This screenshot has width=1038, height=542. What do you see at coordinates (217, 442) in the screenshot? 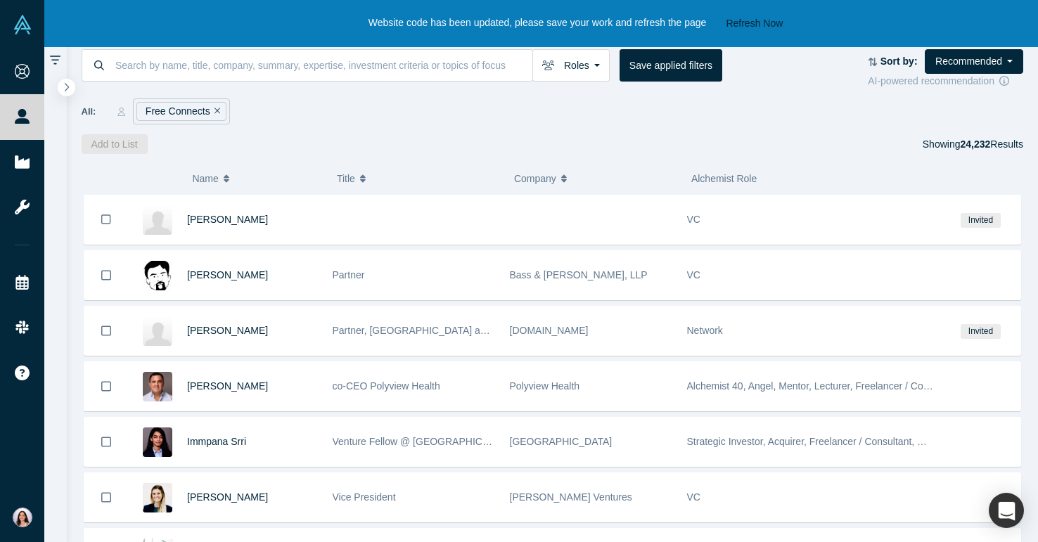
I see `a: Immpana Srri` at bounding box center [217, 442].